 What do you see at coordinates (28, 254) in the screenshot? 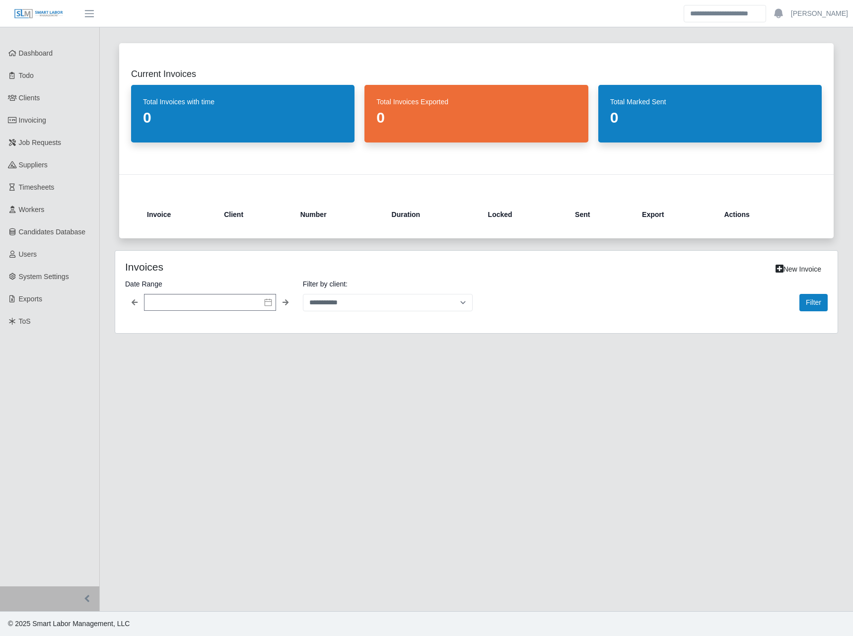
I see `span: Users` at bounding box center [28, 254].